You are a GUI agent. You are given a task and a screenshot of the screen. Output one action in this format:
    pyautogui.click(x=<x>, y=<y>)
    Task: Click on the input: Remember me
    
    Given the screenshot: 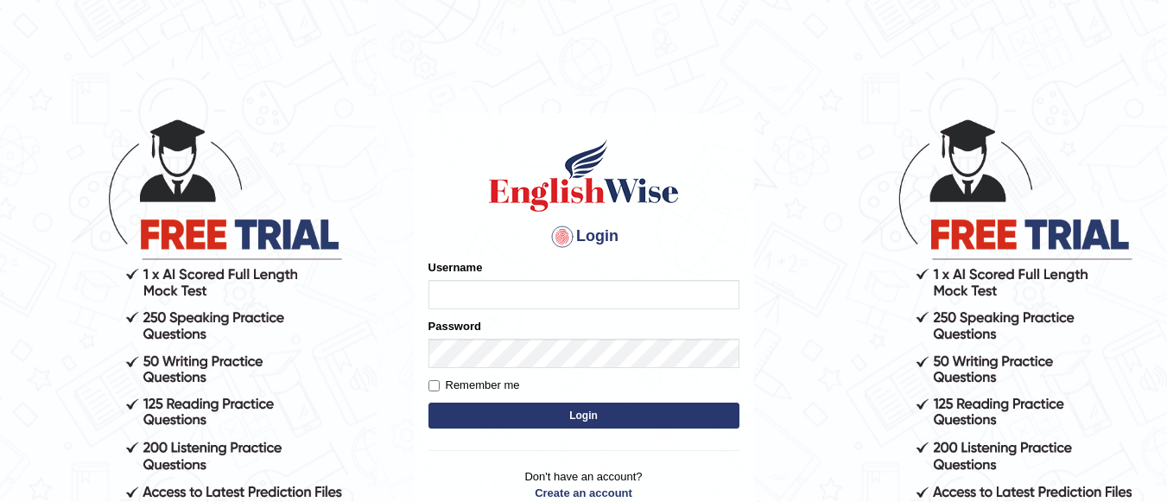 What is the action you would take?
    pyautogui.click(x=434, y=385)
    